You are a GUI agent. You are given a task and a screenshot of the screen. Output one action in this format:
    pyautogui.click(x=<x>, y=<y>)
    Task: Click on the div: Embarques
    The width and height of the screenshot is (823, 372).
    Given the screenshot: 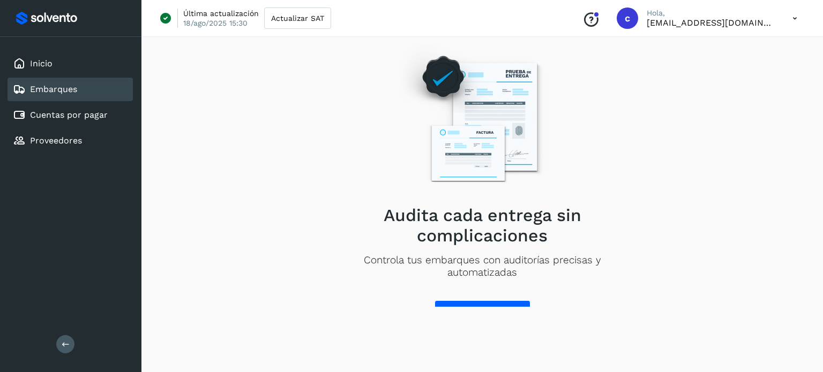 What is the action you would take?
    pyautogui.click(x=70, y=89)
    